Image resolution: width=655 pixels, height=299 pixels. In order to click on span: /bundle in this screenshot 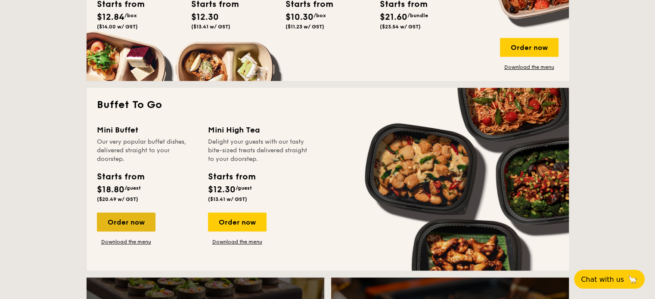, I will do `click(418, 16)`.